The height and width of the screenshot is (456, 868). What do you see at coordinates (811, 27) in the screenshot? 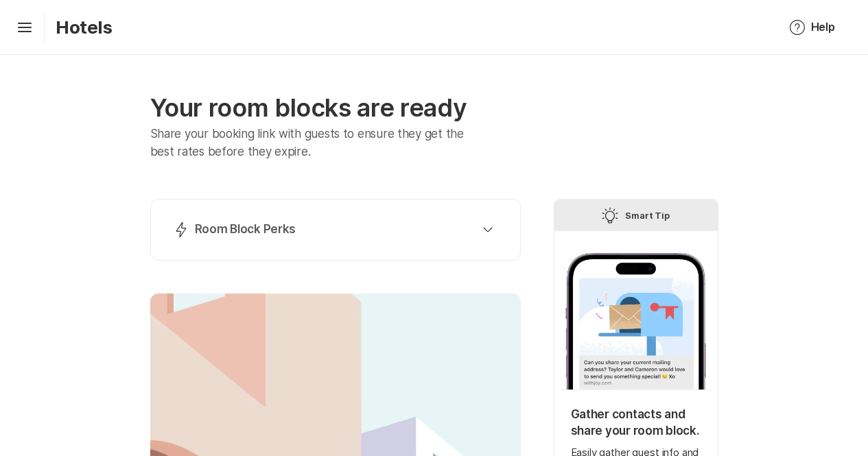
I see `button: Help` at bounding box center [811, 27].